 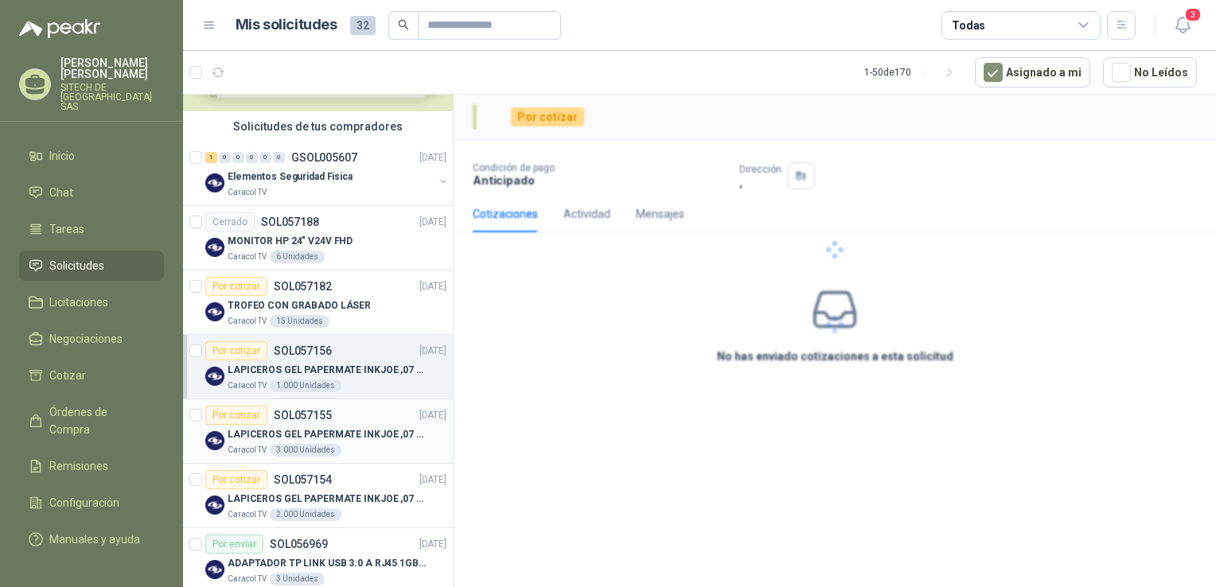 What do you see at coordinates (92, 376) in the screenshot?
I see `a: Cotizar` at bounding box center [92, 376].